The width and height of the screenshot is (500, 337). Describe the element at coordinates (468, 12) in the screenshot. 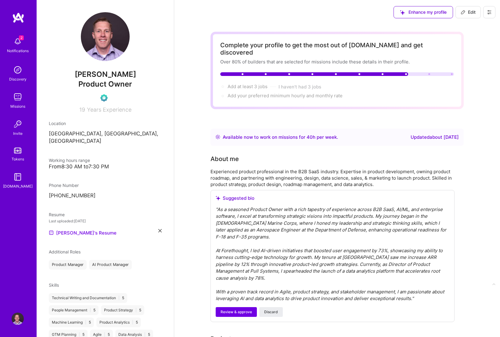

I see `span: Edit` at that location.